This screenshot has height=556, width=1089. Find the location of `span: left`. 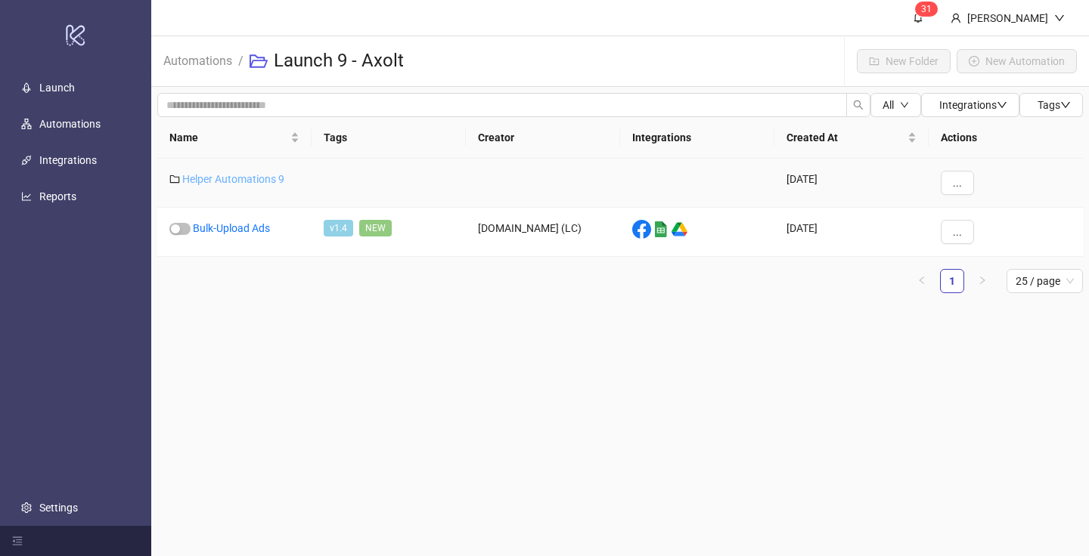

span: left is located at coordinates (922, 280).